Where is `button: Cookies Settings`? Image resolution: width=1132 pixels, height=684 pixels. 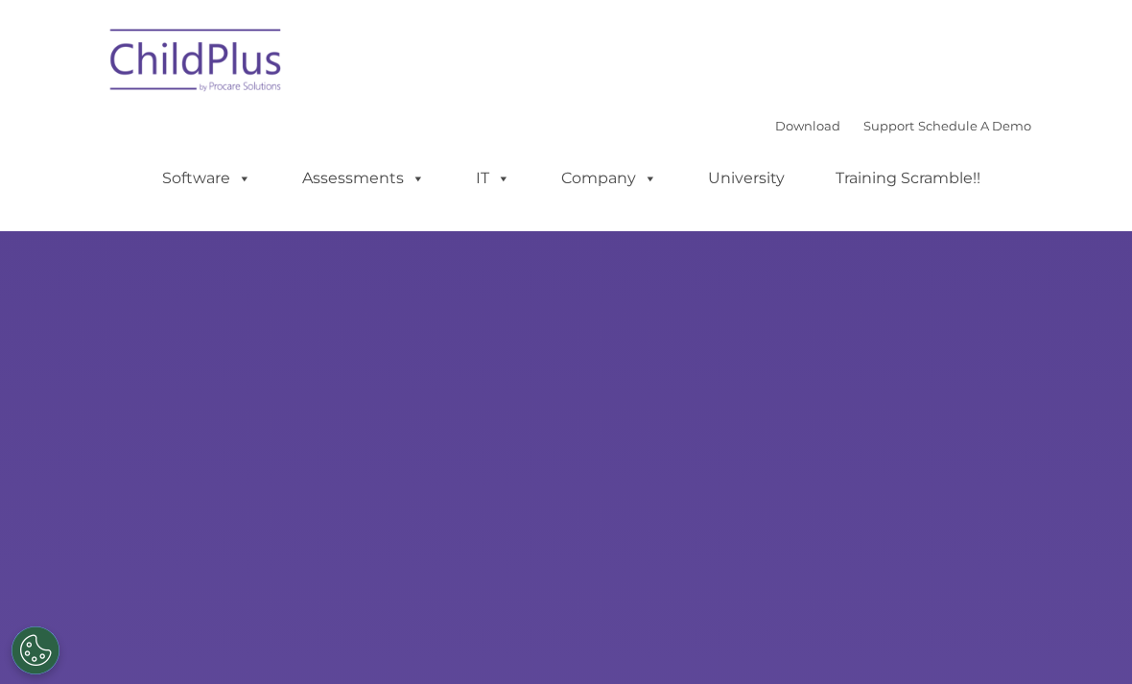
button: Cookies Settings is located at coordinates (35, 650).